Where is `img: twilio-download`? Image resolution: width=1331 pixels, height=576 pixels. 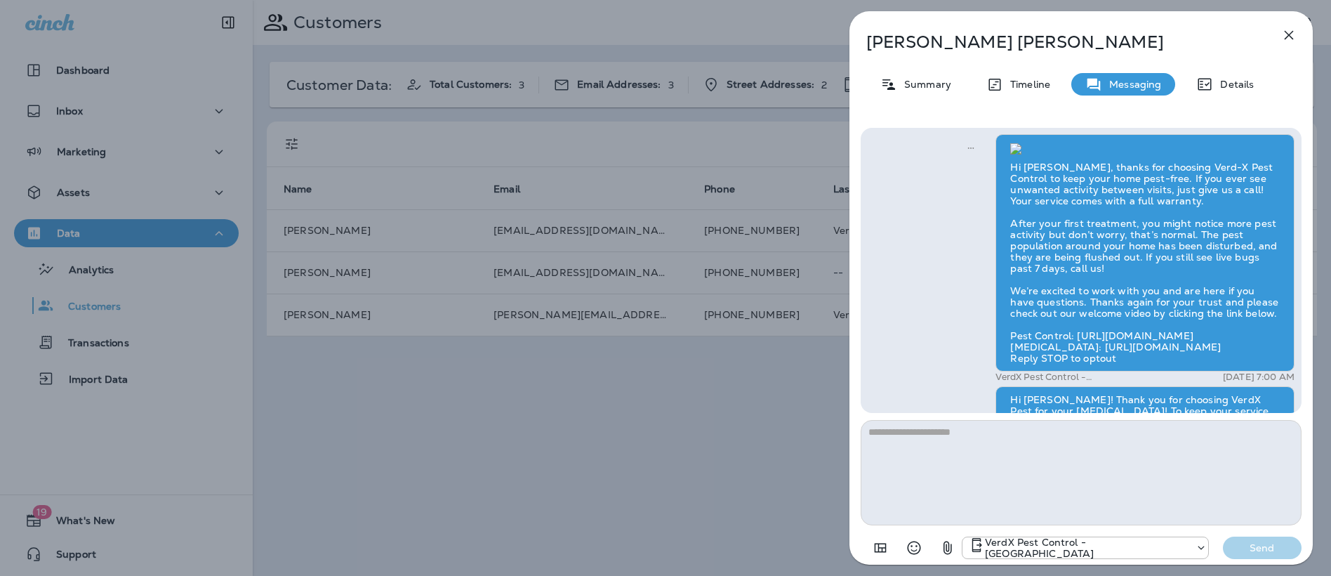
img: twilio-download is located at coordinates (1016, 149).